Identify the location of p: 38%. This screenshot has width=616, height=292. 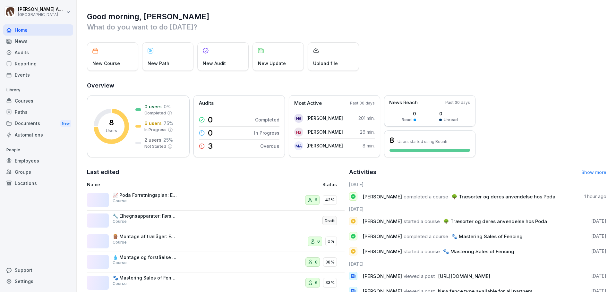
(330, 263).